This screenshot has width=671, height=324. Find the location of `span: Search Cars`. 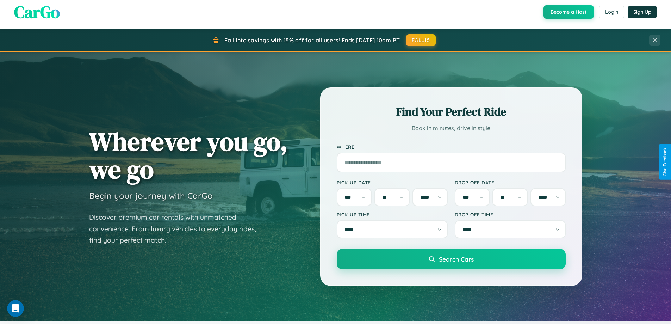

span: Search Cars is located at coordinates (456, 259).